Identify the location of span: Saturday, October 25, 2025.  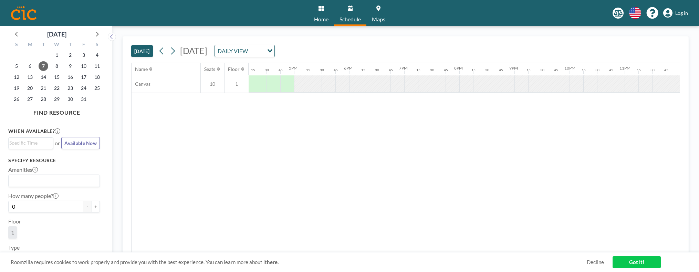
(97, 88).